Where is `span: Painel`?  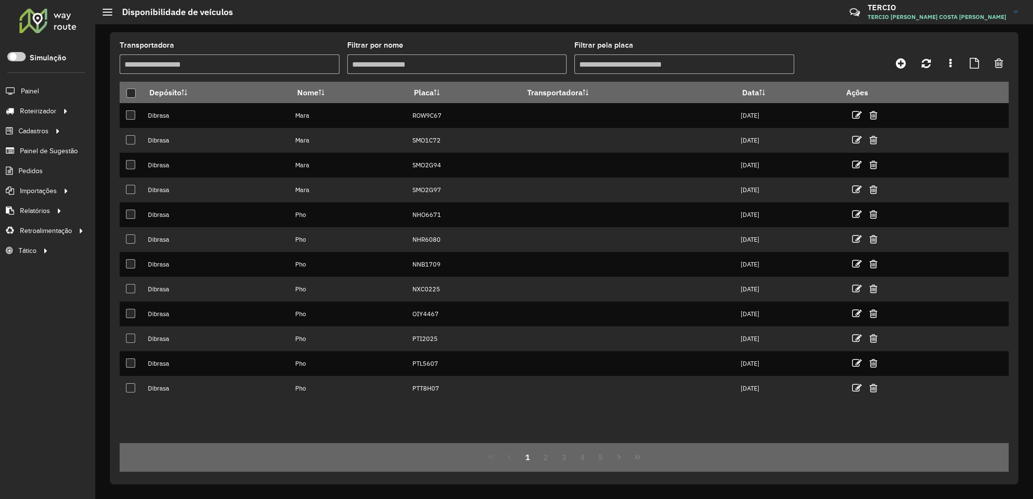
span: Painel is located at coordinates (30, 91).